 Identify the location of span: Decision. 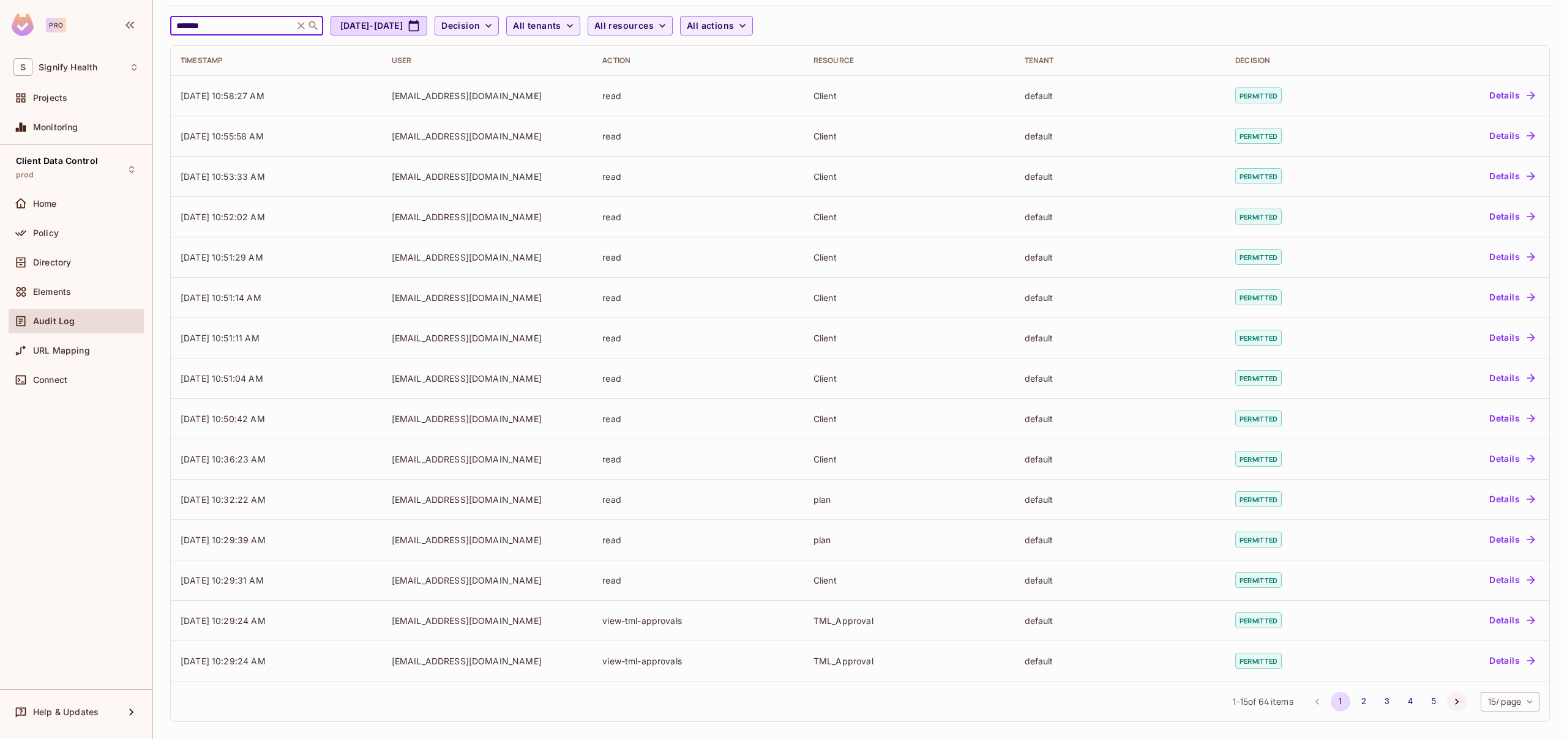
(460, 26).